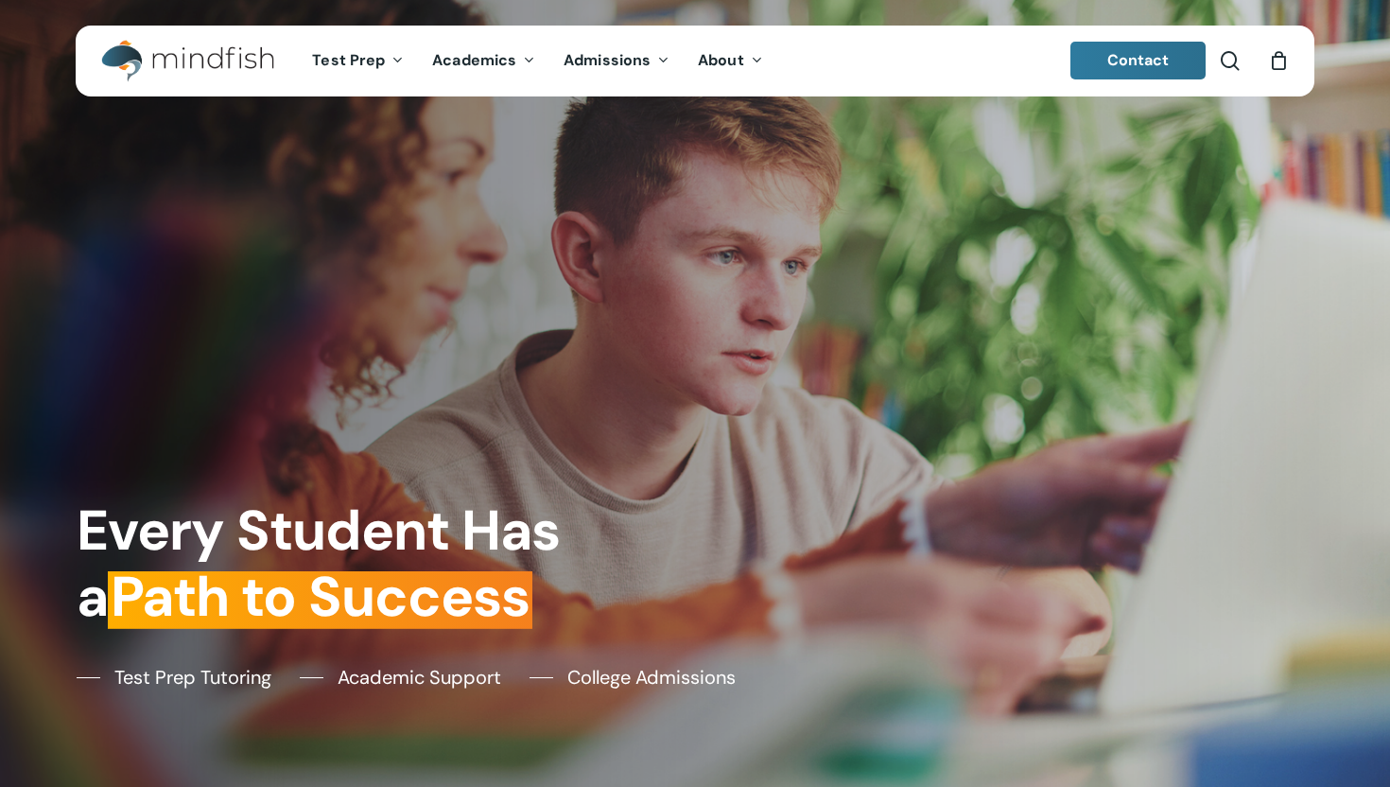  I want to click on span: Test Prep, so click(348, 60).